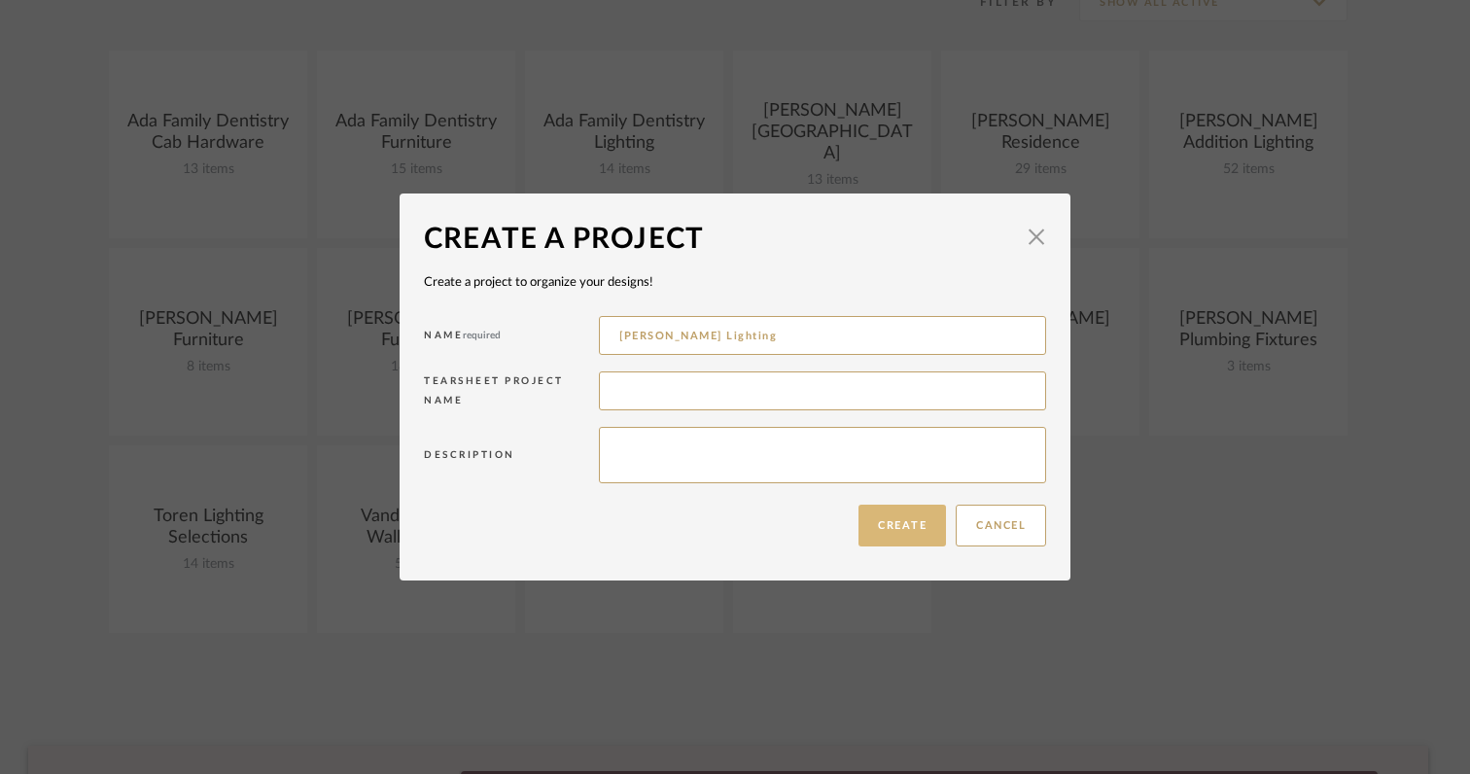  Describe the element at coordinates (1036, 237) in the screenshot. I see `button: Close` at that location.